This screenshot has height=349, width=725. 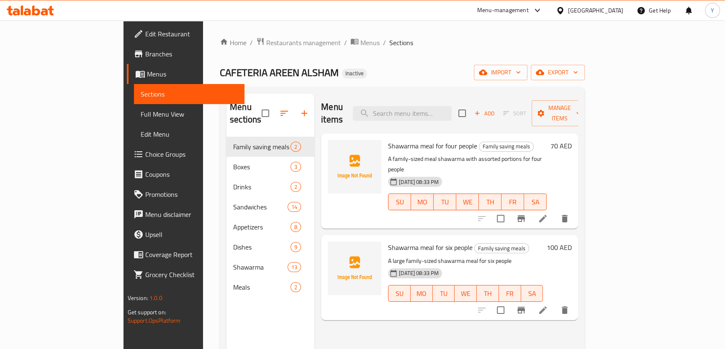 I want to click on span: import, so click(x=500, y=72).